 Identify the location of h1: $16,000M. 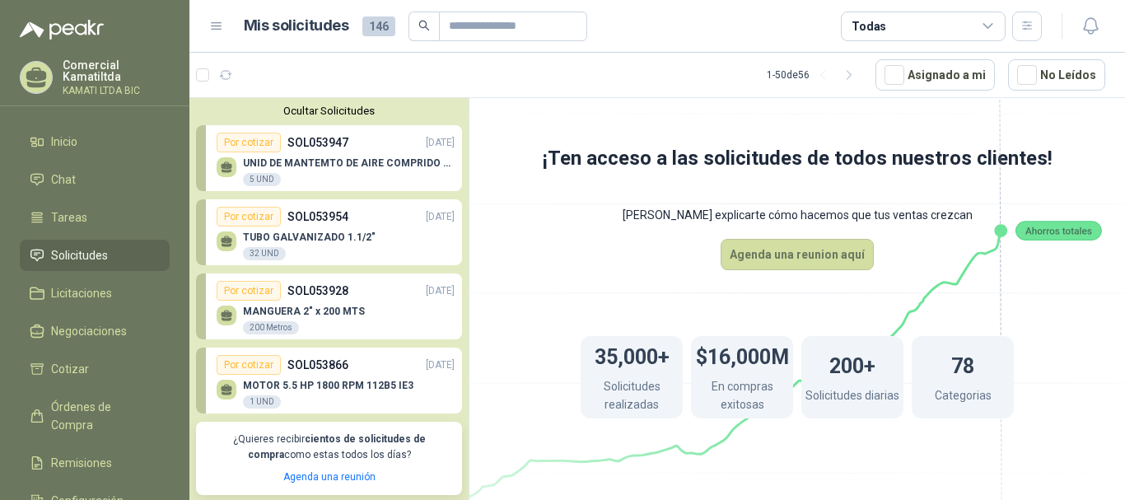
(742, 355).